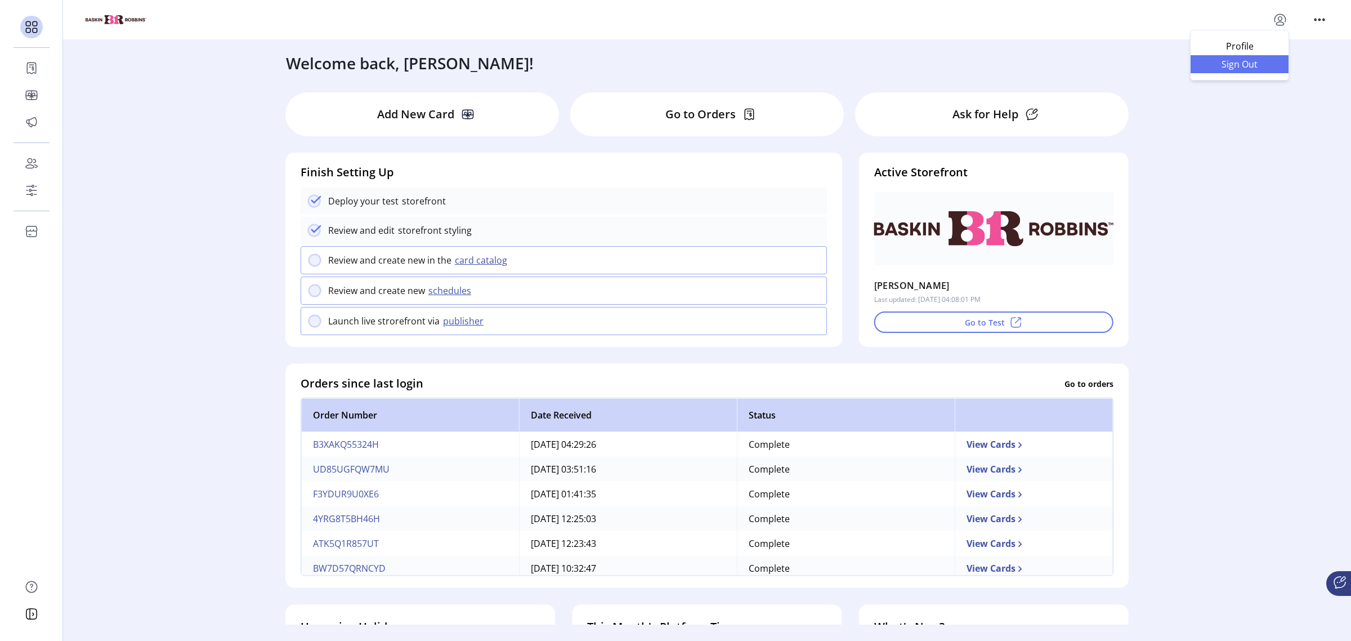 This screenshot has width=1351, height=641. I want to click on li: Sign Out, so click(1239, 64).